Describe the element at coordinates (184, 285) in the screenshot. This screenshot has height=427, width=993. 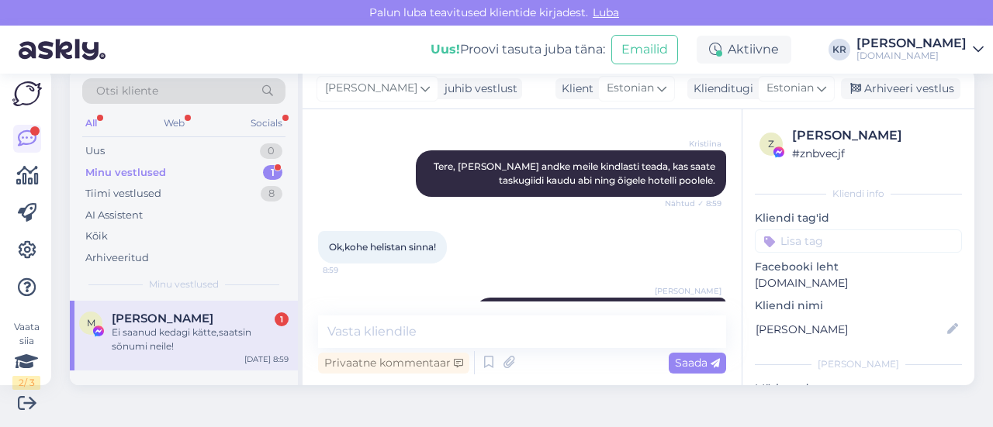
I see `span: Minu vestlused` at that location.